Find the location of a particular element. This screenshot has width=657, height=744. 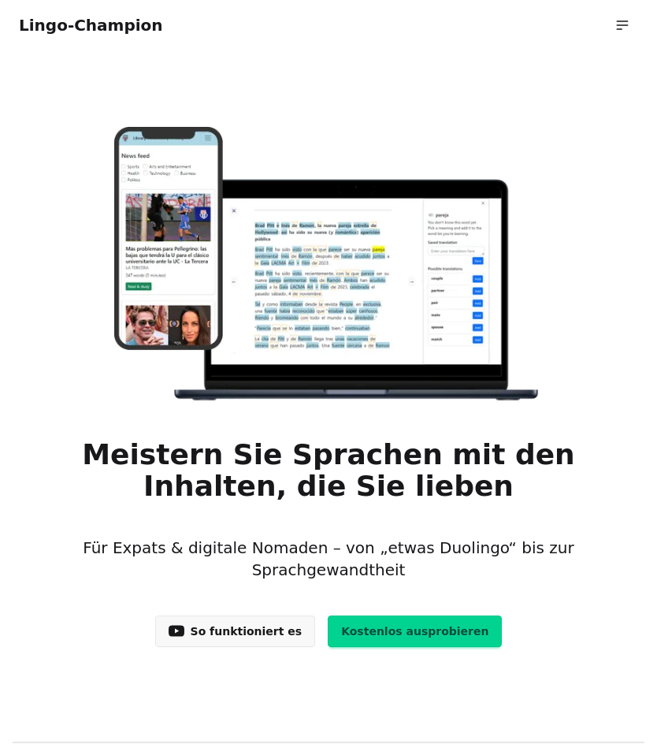

img: Sprachen online lernen is located at coordinates (329, 266).